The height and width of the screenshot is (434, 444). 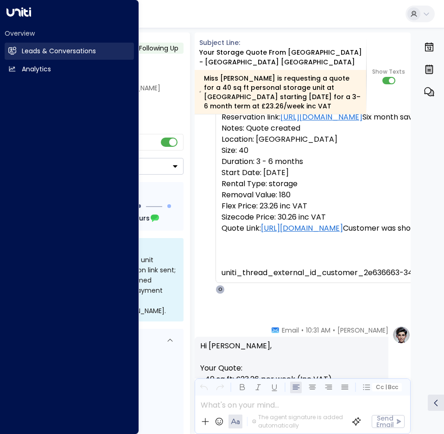 What do you see at coordinates (387, 387) in the screenshot?
I see `span: Cc Bcc` at bounding box center [387, 387].